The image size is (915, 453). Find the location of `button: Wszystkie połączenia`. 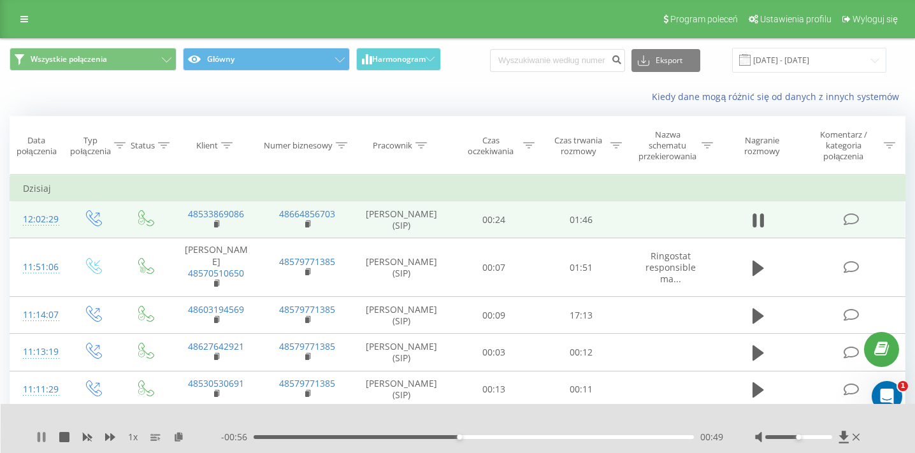

button: Wszystkie połączenia is located at coordinates (93, 59).